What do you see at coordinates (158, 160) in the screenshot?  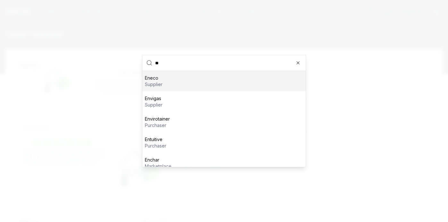 I see `p: Enchar` at bounding box center [158, 160].